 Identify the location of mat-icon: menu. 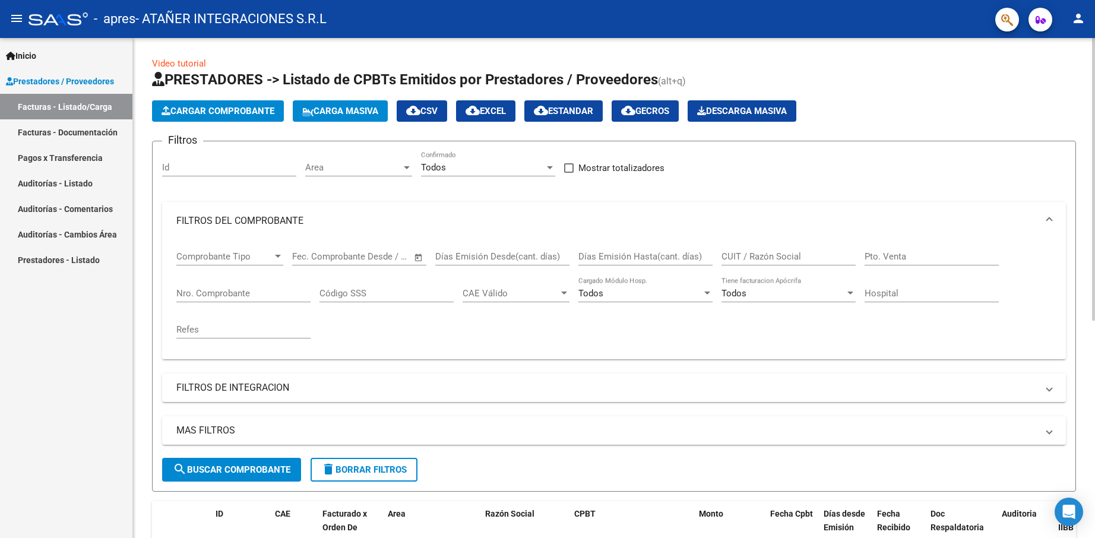
(17, 18).